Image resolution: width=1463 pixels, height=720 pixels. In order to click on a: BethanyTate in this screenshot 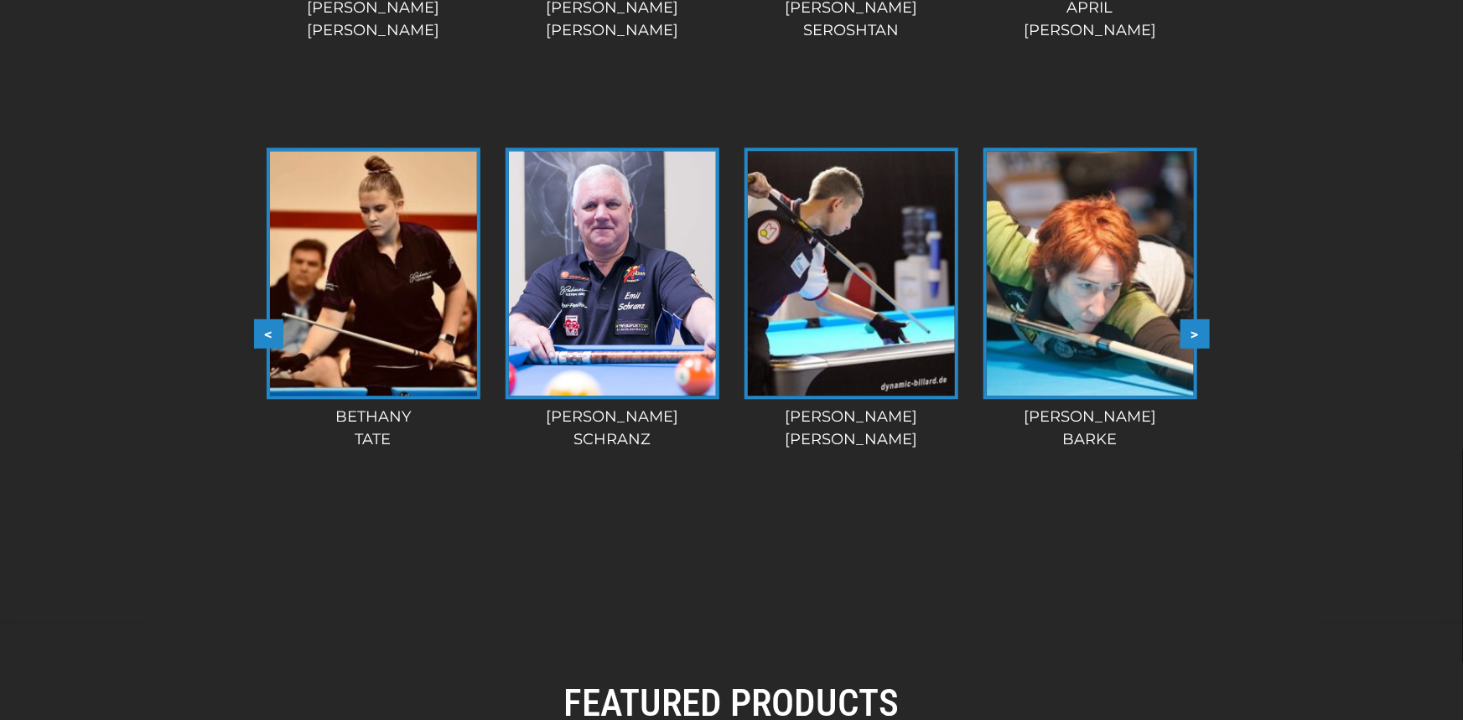, I will do `click(373, 299)`.